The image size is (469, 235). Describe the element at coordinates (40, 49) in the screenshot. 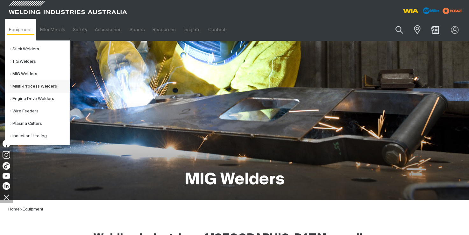

I see `a: Stick Welders` at that location.